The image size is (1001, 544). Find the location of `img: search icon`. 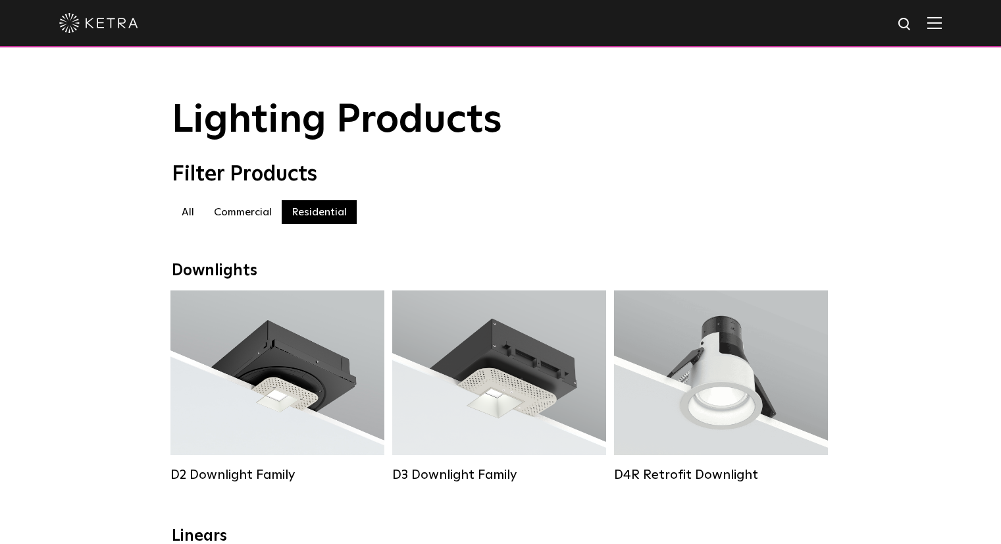

img: search icon is located at coordinates (905, 24).